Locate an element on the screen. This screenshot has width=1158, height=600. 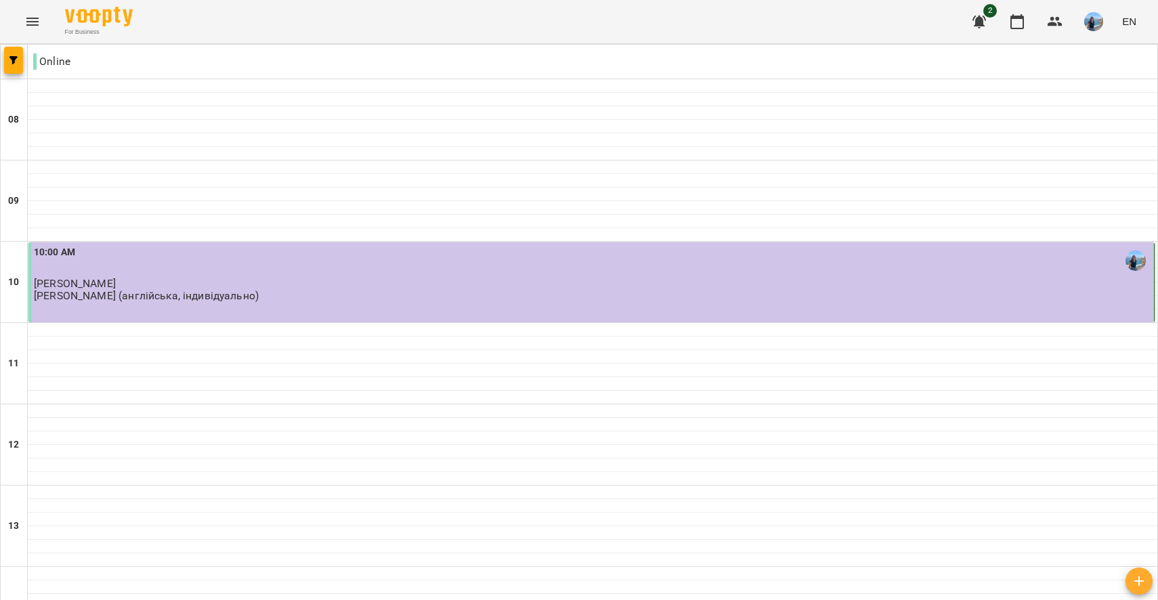
img: Ковальовська Анастасія Вячеславівна (а) is located at coordinates (1135, 261).